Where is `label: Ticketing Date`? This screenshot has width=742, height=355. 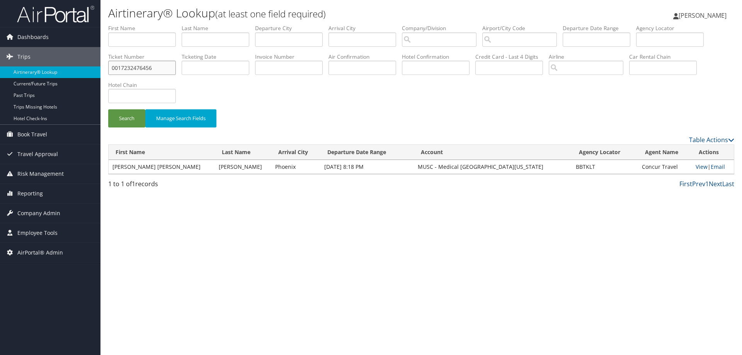
label: Ticketing Date is located at coordinates (218, 57).